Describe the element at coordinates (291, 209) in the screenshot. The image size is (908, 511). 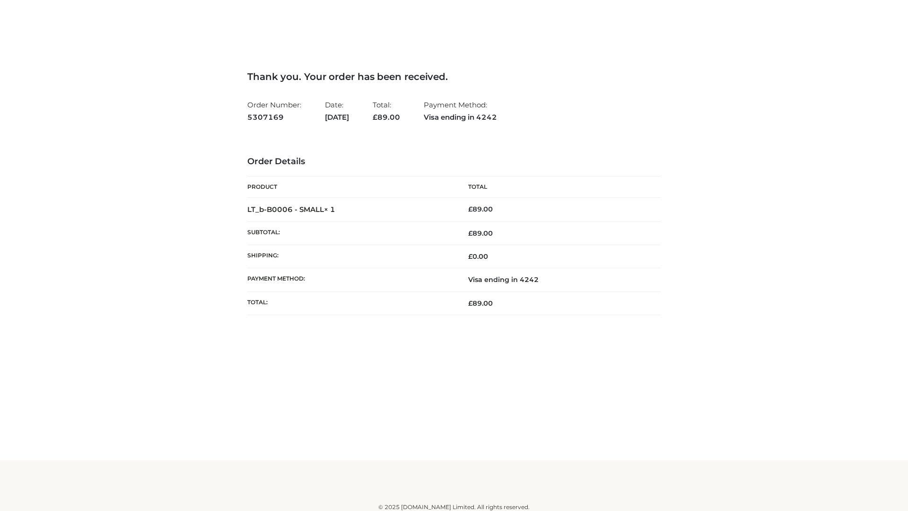
I see `strong: LT_b-B0006 - SMALL` at that location.